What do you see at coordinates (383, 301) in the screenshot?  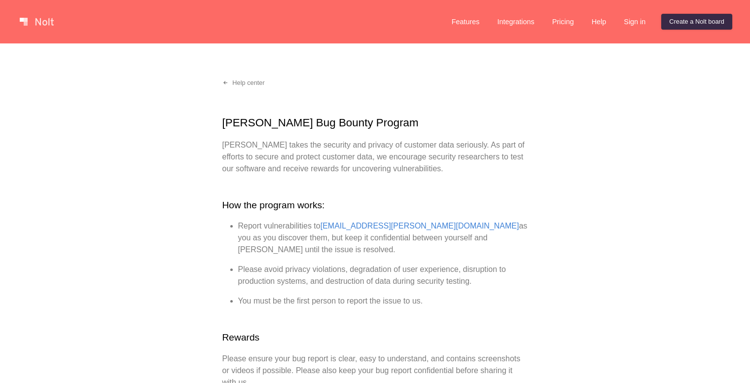 I see `li: You must be the first person to report the issue to us.` at bounding box center [383, 301].